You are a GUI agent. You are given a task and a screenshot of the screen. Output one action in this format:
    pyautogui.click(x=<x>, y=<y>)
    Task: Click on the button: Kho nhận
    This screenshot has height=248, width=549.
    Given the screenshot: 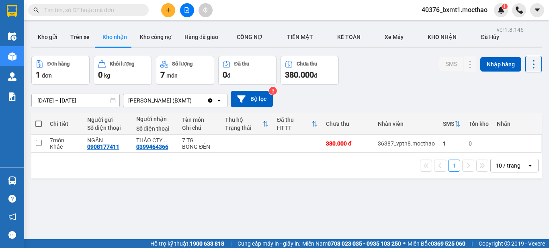 What is the action you would take?
    pyautogui.click(x=115, y=37)
    